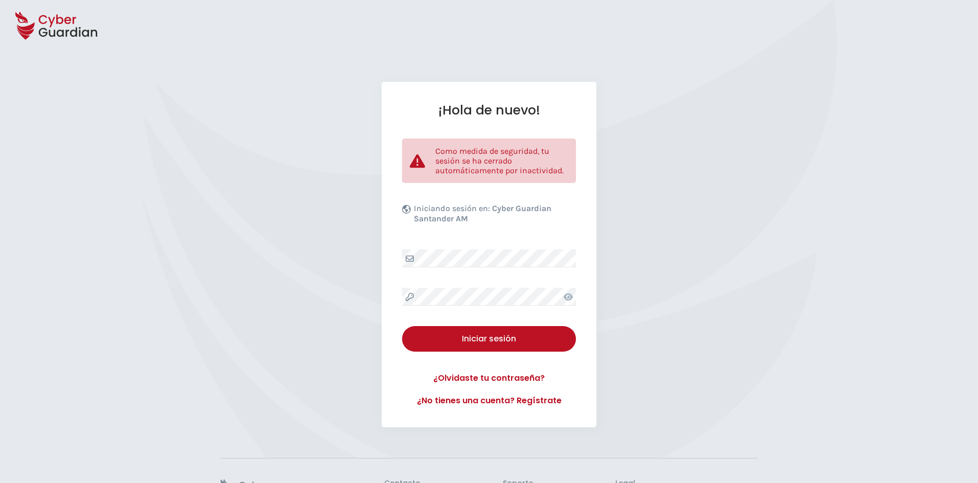  Describe the element at coordinates (489, 379) in the screenshot. I see `a: ¿Olvidaste tu contraseña?` at that location.